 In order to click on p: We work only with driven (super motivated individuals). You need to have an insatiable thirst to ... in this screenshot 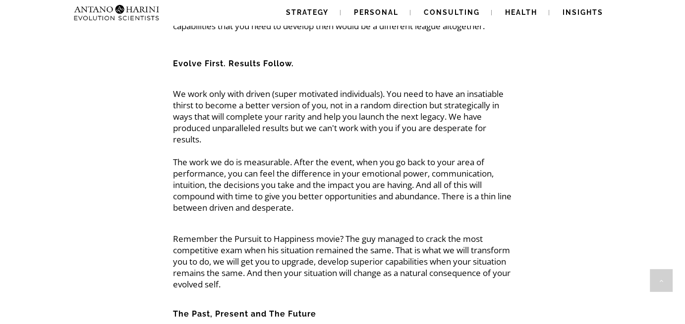, I will do `click(342, 157)`.